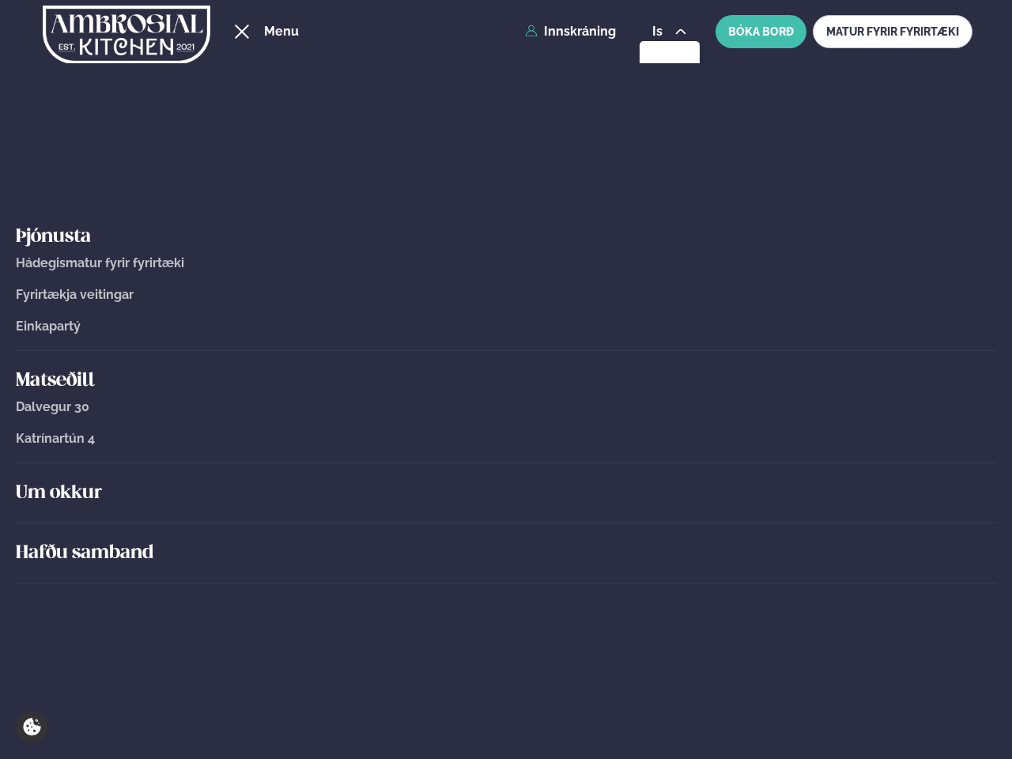 The height and width of the screenshot is (759, 1012). Describe the element at coordinates (659, 32) in the screenshot. I see `span: is` at that location.